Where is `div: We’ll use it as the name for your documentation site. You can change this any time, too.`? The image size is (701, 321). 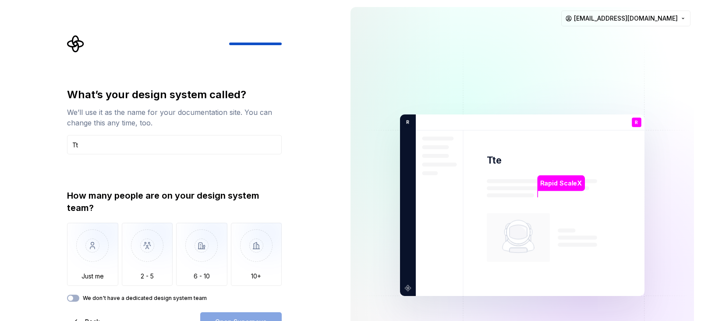
div: We’ll use it as the name for your documentation site. You can change this any time, too. is located at coordinates (174, 117).